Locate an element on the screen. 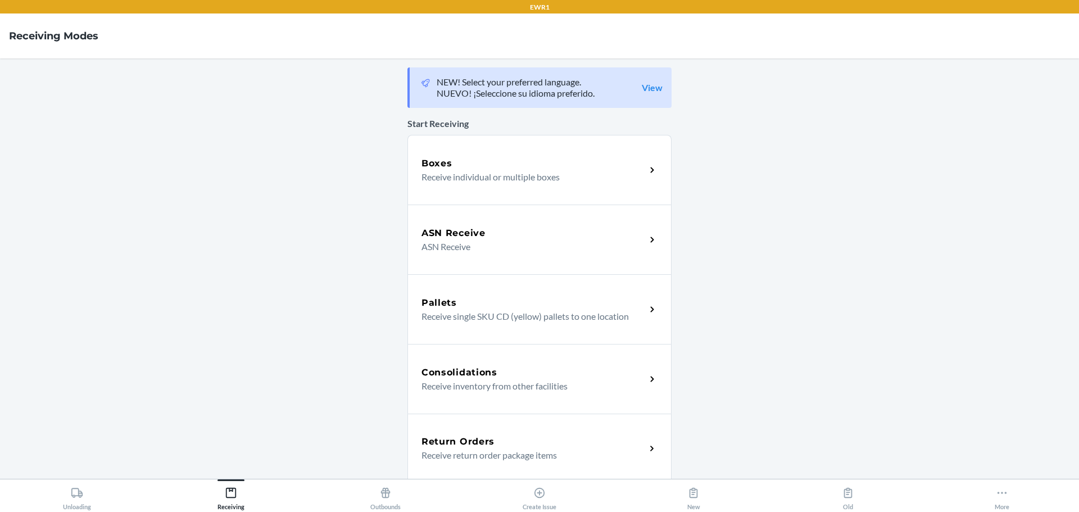  p: EWR1 is located at coordinates (539, 7).